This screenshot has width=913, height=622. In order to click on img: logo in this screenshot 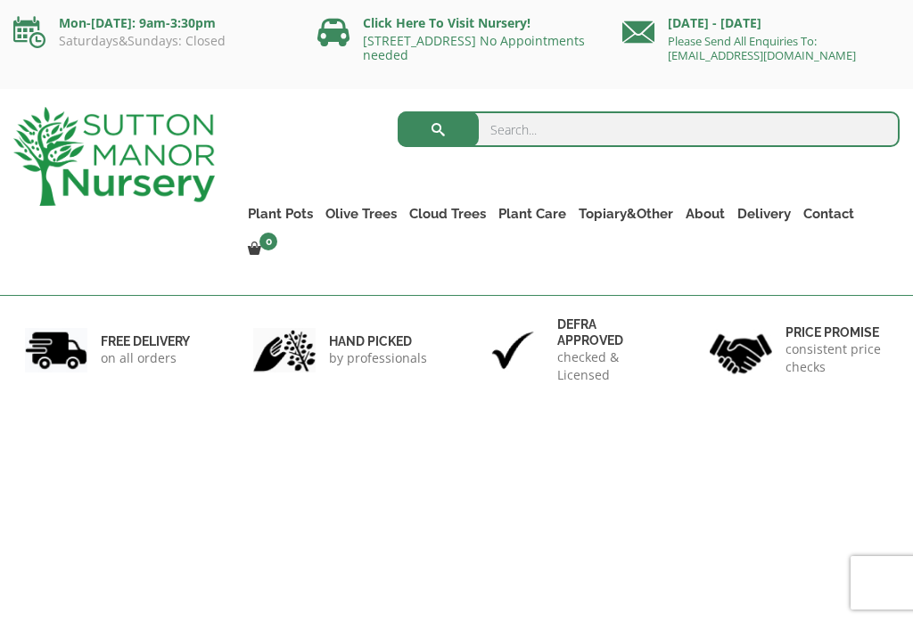, I will do `click(114, 156)`.